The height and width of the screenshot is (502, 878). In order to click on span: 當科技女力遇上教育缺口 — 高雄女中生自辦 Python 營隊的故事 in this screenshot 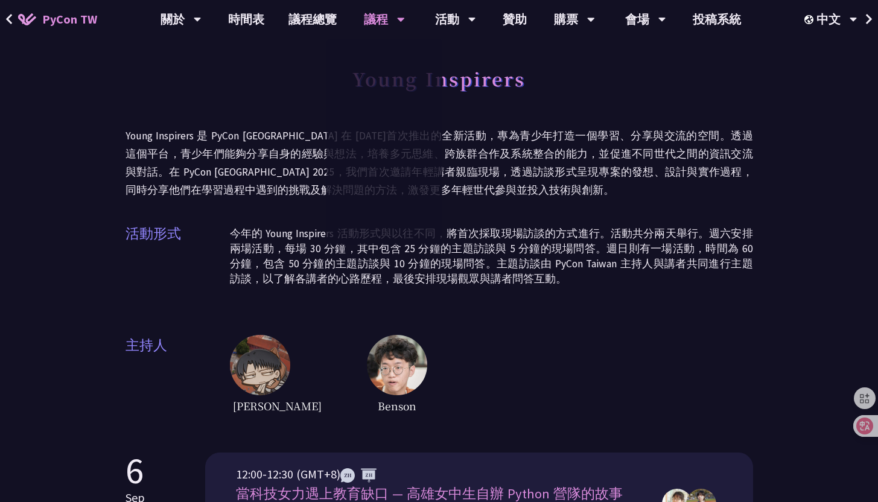, I will do `click(429, 494)`.